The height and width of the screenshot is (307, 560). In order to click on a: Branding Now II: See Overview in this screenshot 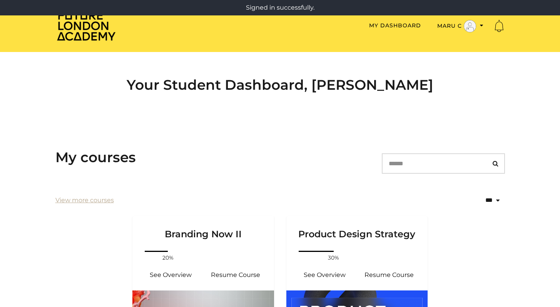, I will do `click(171, 275)`.